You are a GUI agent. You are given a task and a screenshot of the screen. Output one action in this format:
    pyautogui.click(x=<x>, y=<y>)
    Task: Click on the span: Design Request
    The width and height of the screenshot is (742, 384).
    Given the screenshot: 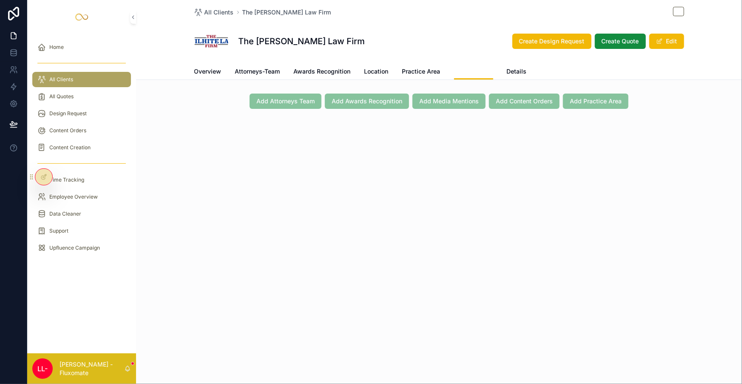 What is the action you would take?
    pyautogui.click(x=68, y=114)
    